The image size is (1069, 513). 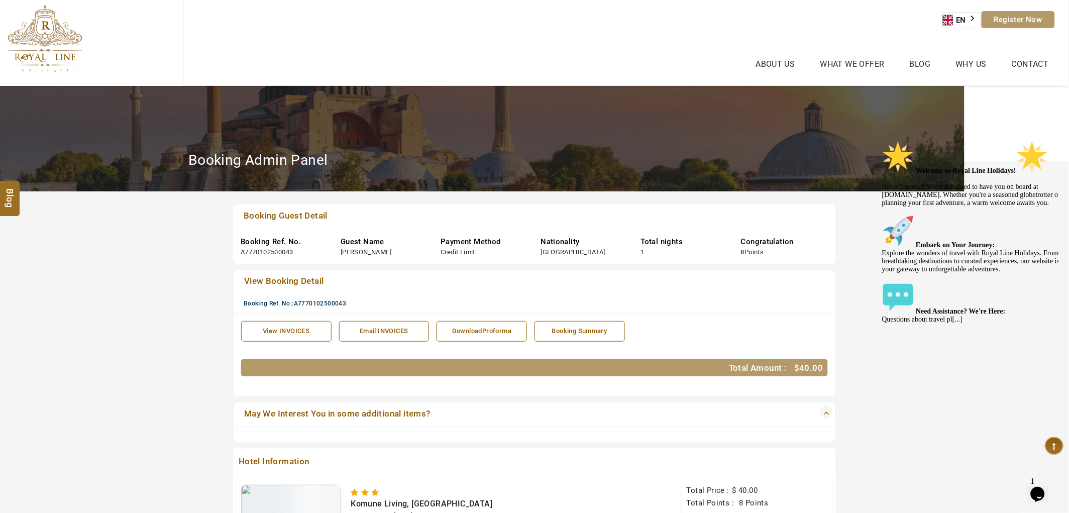 I want to click on div: Language, so click(x=962, y=20).